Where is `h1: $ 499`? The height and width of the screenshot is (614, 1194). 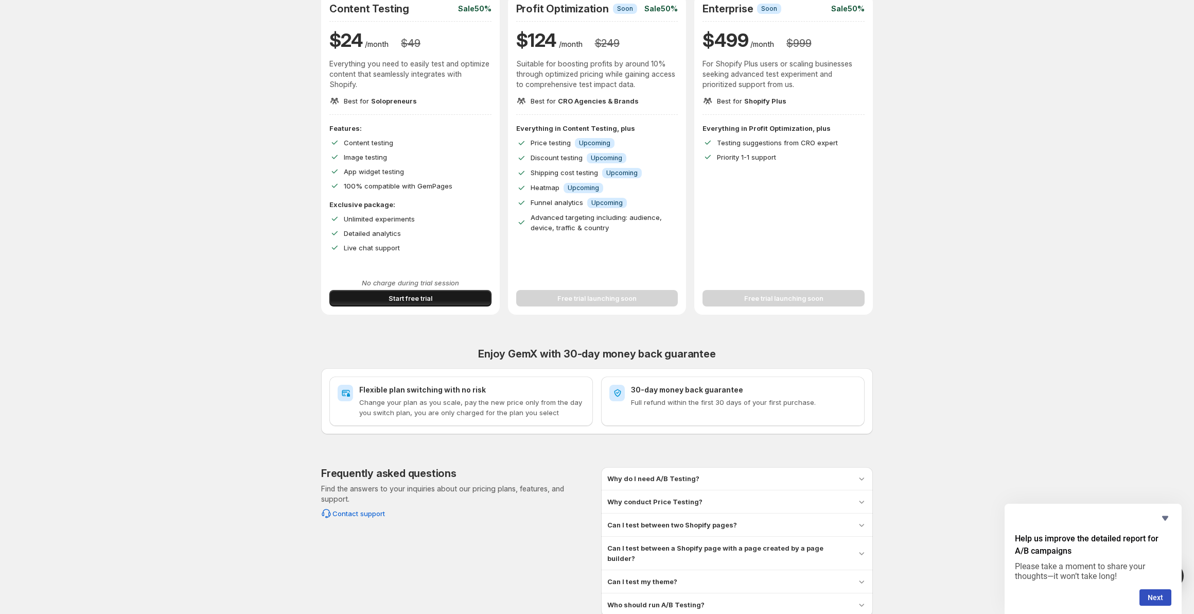
h1: $ 499 is located at coordinates (725, 40).